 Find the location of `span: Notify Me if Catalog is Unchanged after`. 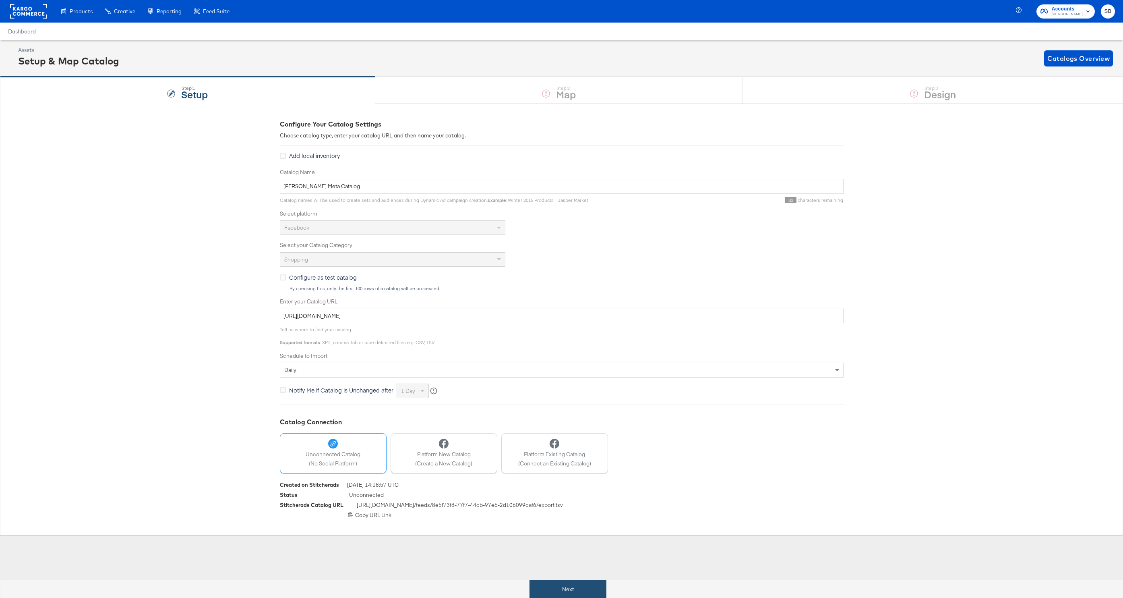

span: Notify Me if Catalog is Unchanged after is located at coordinates (341, 390).